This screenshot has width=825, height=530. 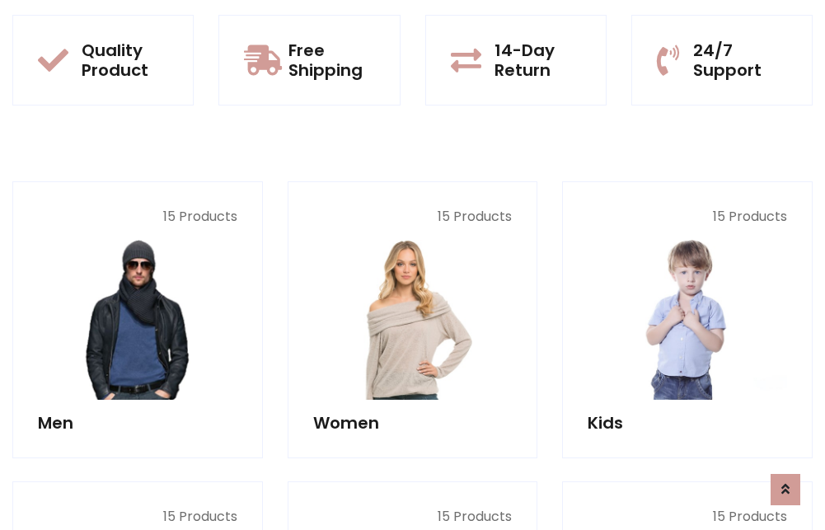 What do you see at coordinates (688, 423) in the screenshot?
I see `h5: Kids` at bounding box center [688, 423].